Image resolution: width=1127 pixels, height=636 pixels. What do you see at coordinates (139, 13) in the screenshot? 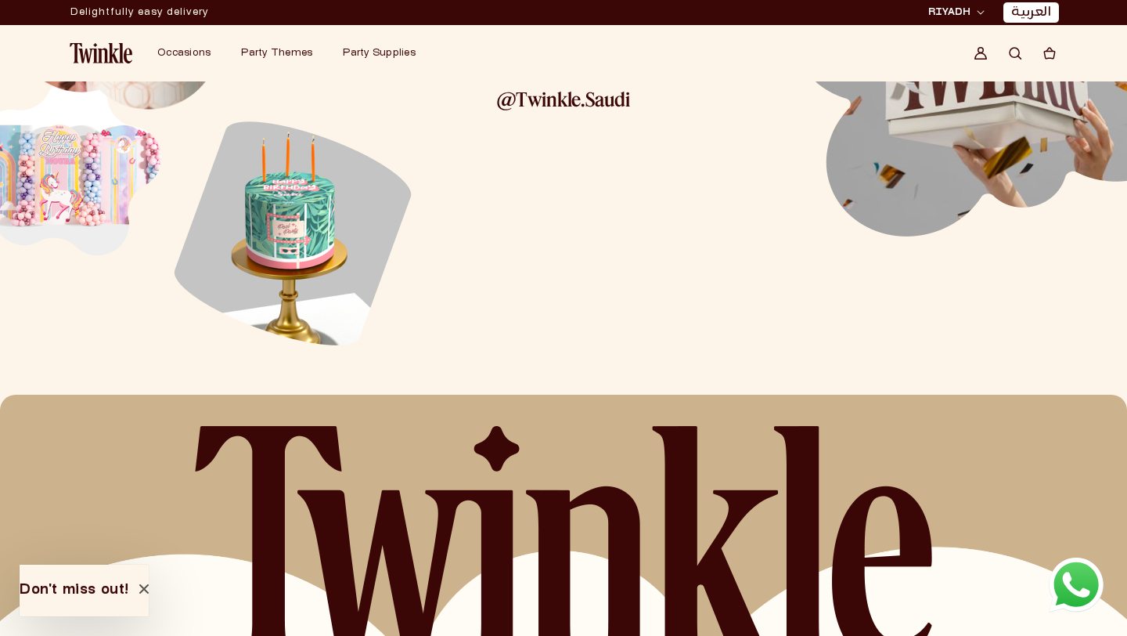
I see `div: Announcement` at bounding box center [139, 13].